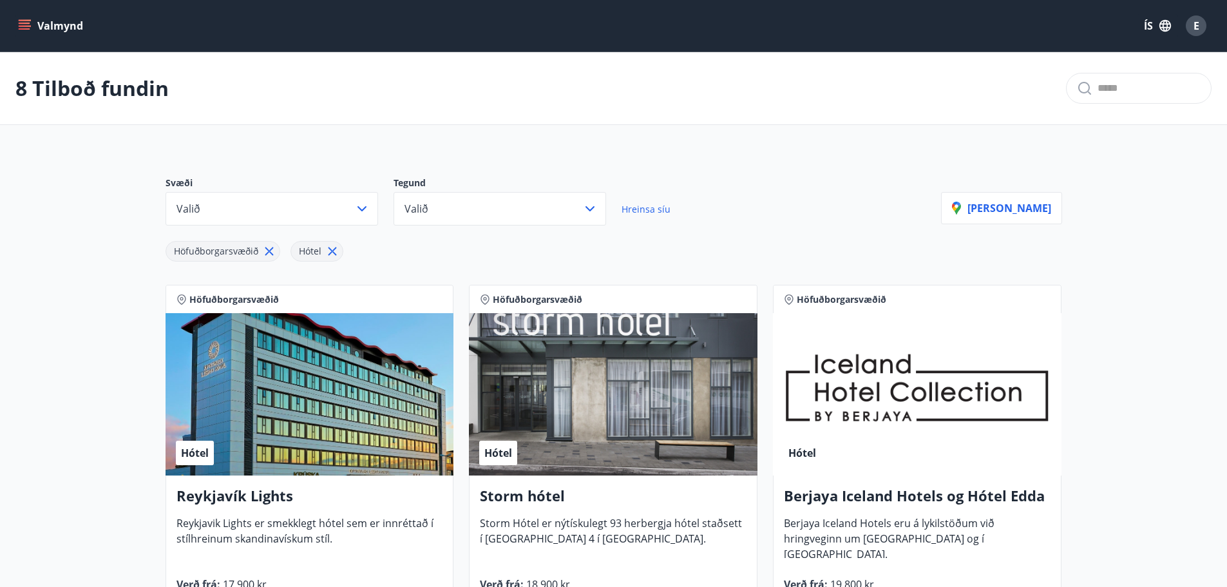 The width and height of the screenshot is (1227, 587). Describe the element at coordinates (646, 209) in the screenshot. I see `span: Hreinsa síu` at that location.